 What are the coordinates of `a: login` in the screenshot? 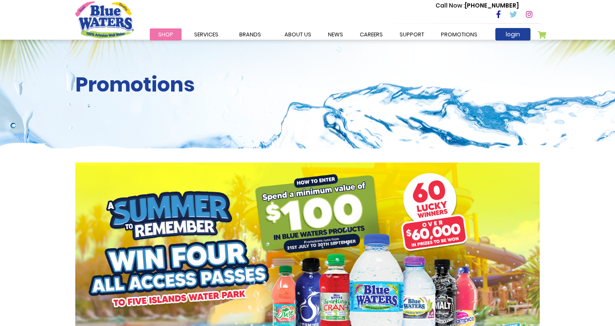 It's located at (513, 34).